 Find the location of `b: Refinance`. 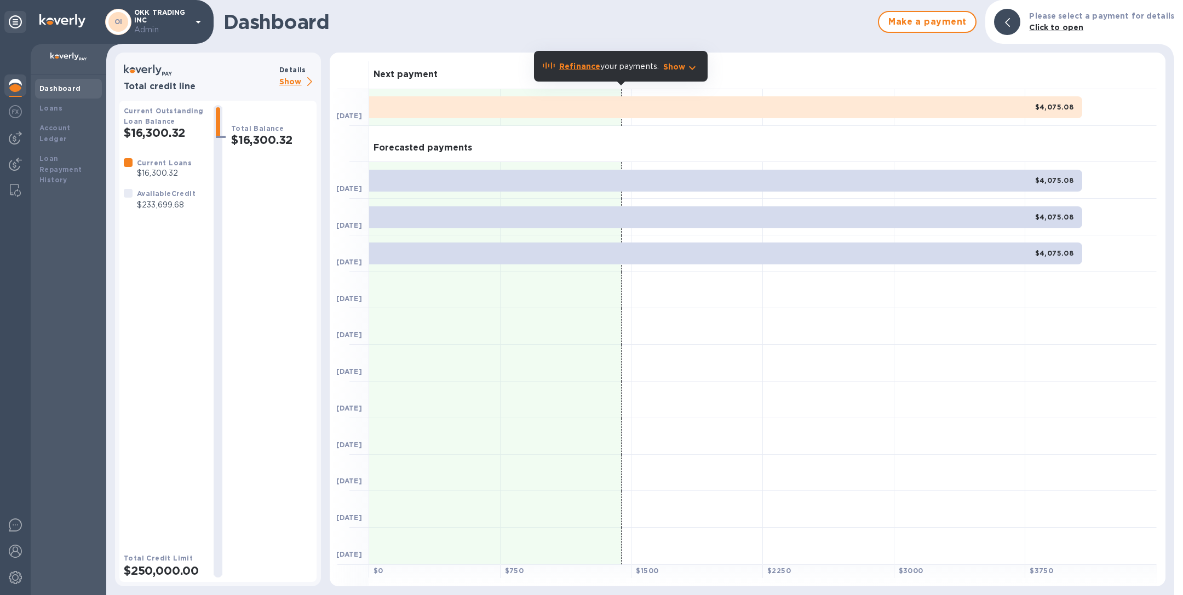

b: Refinance is located at coordinates (579, 66).